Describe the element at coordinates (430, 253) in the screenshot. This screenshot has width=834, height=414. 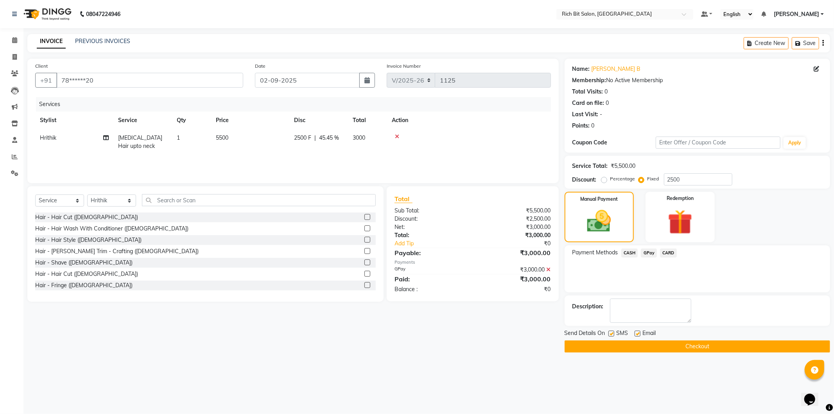
I see `div: Payable:` at that location.